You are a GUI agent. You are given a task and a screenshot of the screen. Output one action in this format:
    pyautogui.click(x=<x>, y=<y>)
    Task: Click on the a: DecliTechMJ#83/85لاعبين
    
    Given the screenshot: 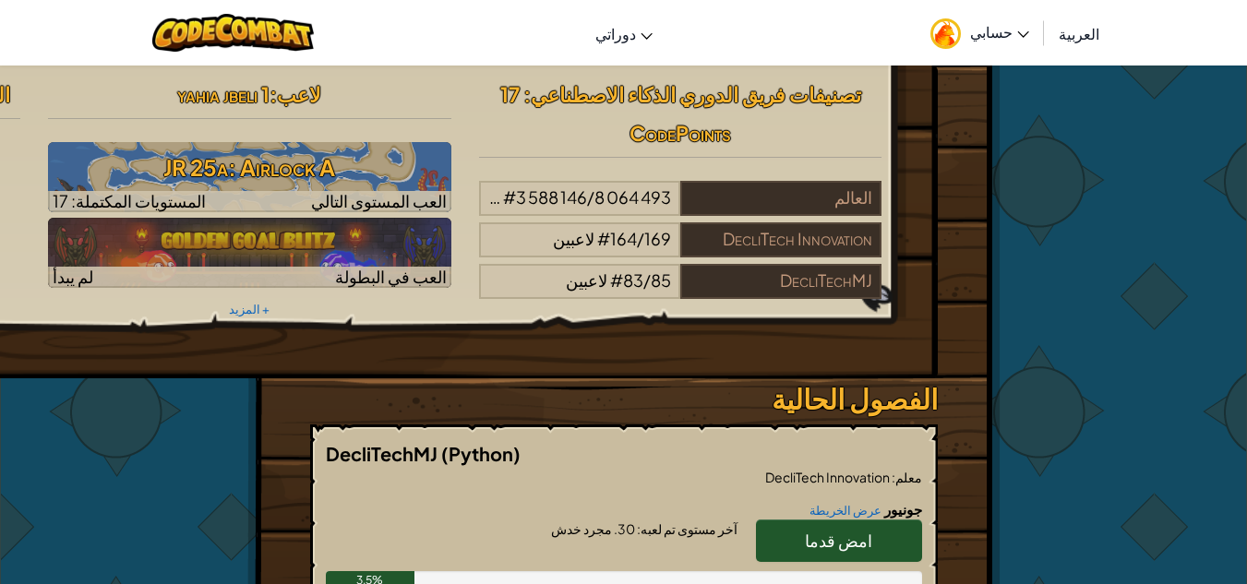 What is the action you would take?
    pyautogui.click(x=681, y=292)
    